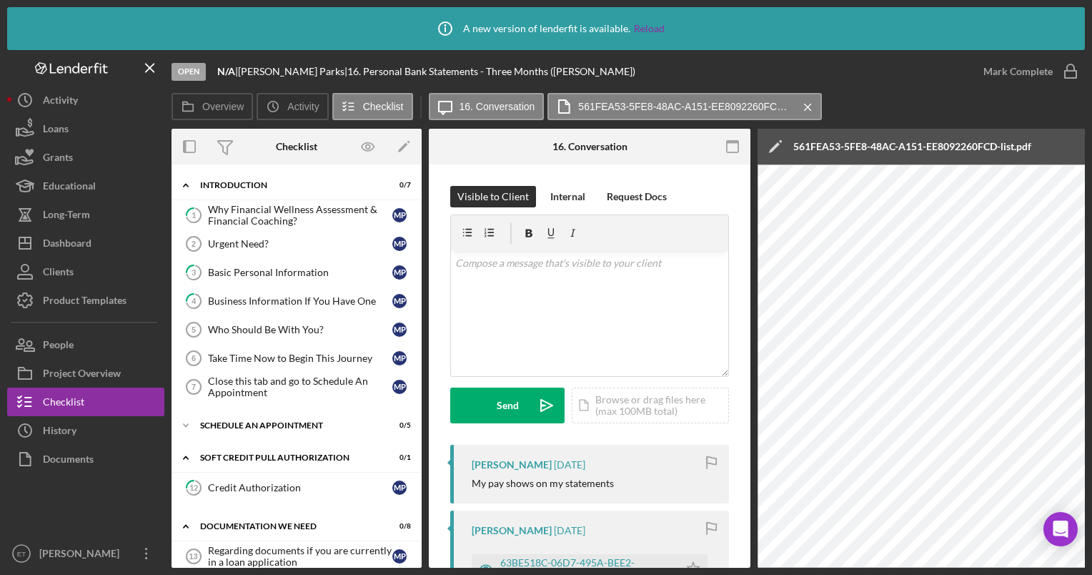 Image resolution: width=1092 pixels, height=575 pixels. Describe the element at coordinates (59, 432) in the screenshot. I see `div: History` at that location.